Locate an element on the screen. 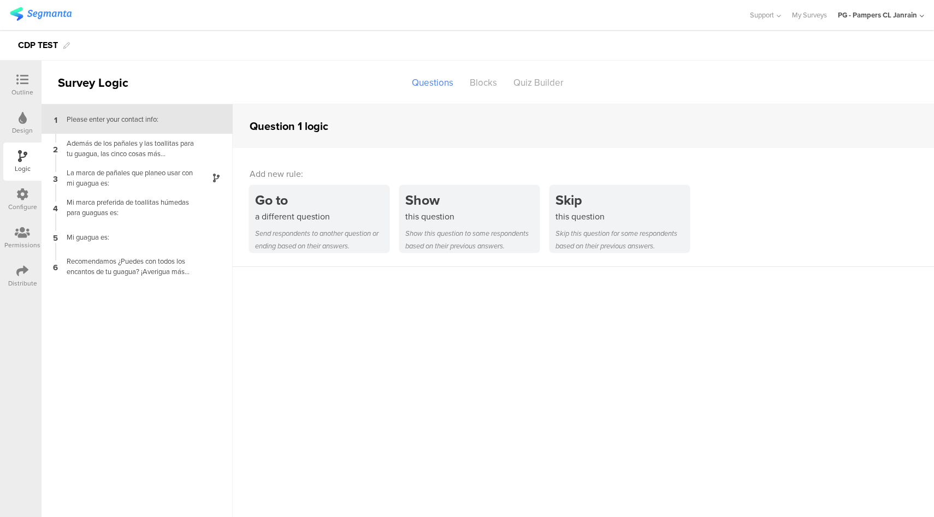 This screenshot has height=517, width=934. span: 2 is located at coordinates (55, 149).